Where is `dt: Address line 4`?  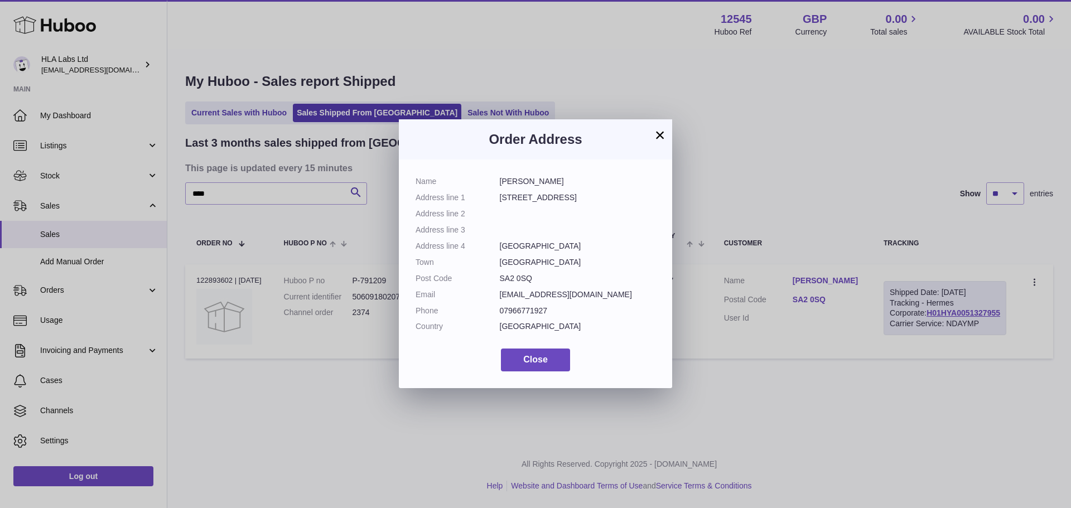 dt: Address line 4 is located at coordinates (457, 246).